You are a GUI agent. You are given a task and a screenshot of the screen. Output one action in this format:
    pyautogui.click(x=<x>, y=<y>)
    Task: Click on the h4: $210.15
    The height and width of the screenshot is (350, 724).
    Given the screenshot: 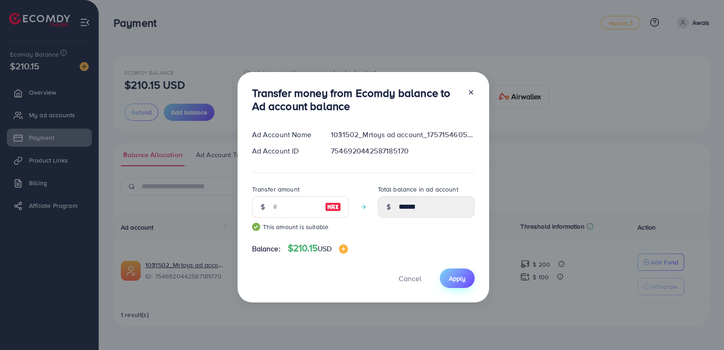 What is the action you would take?
    pyautogui.click(x=318, y=248)
    